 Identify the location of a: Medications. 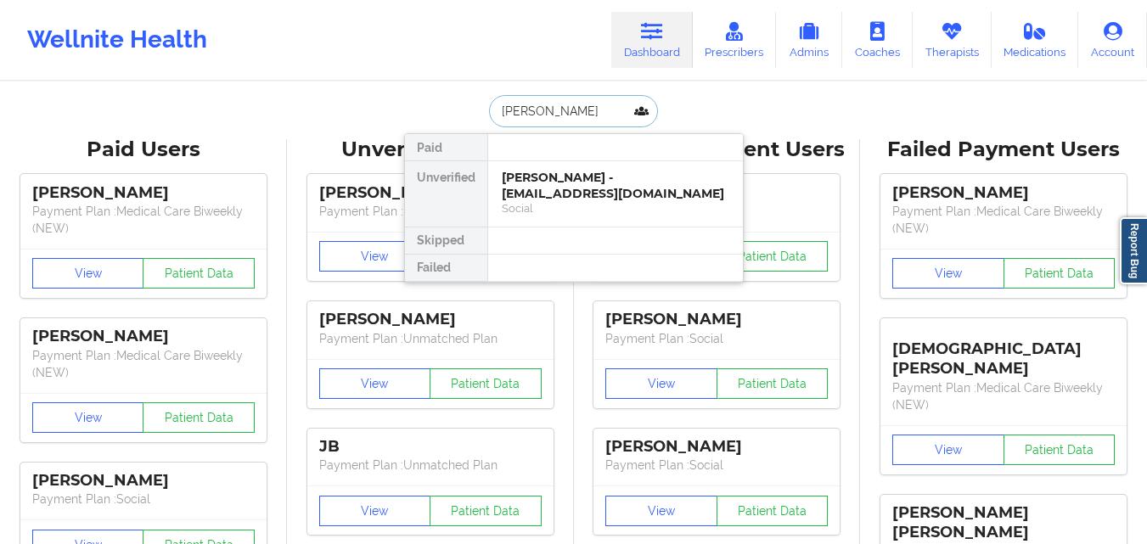
(1035, 40).